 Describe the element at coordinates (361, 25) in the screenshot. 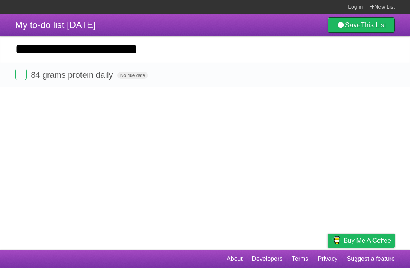

I see `a: SaveThis List` at that location.